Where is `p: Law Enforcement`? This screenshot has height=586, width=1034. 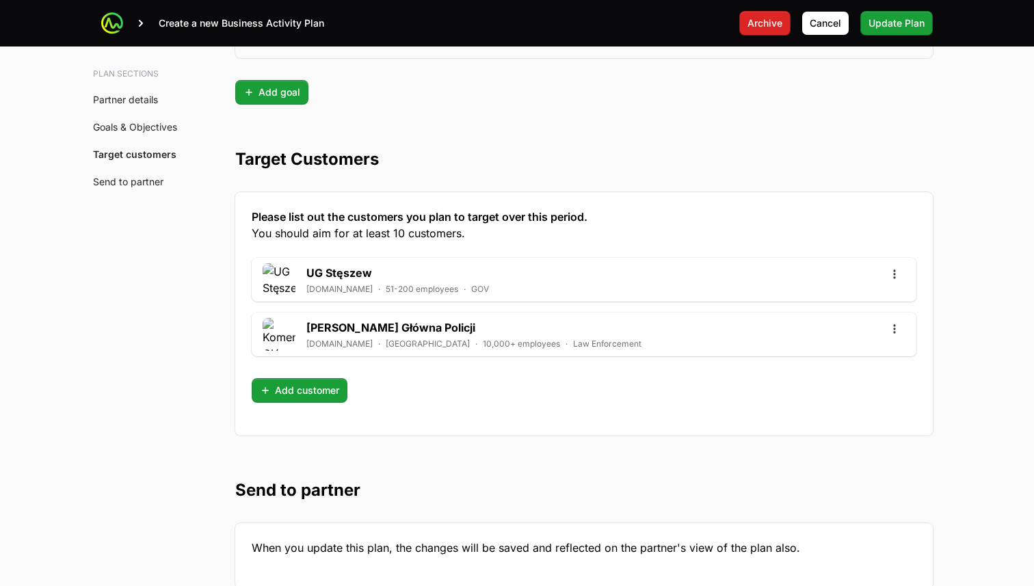
p: Law Enforcement is located at coordinates (607, 344).